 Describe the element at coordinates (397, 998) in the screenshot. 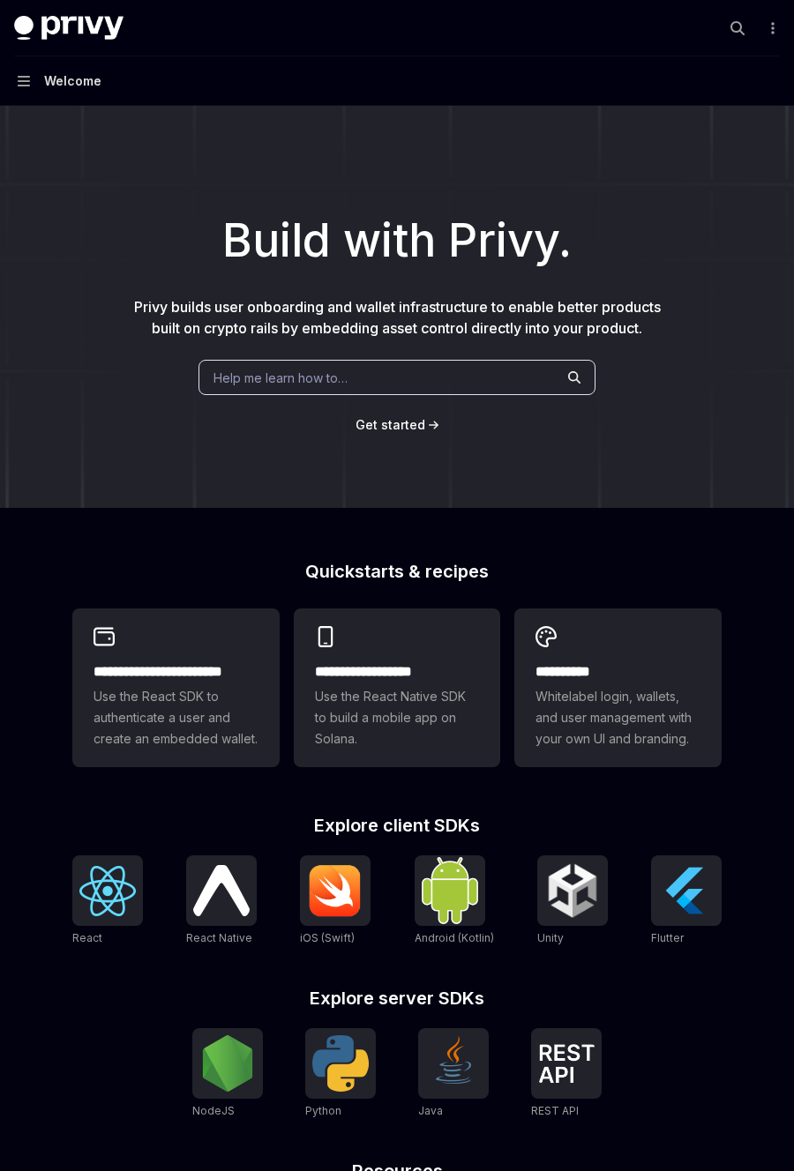

I see `h2: Explore server SDKs` at that location.